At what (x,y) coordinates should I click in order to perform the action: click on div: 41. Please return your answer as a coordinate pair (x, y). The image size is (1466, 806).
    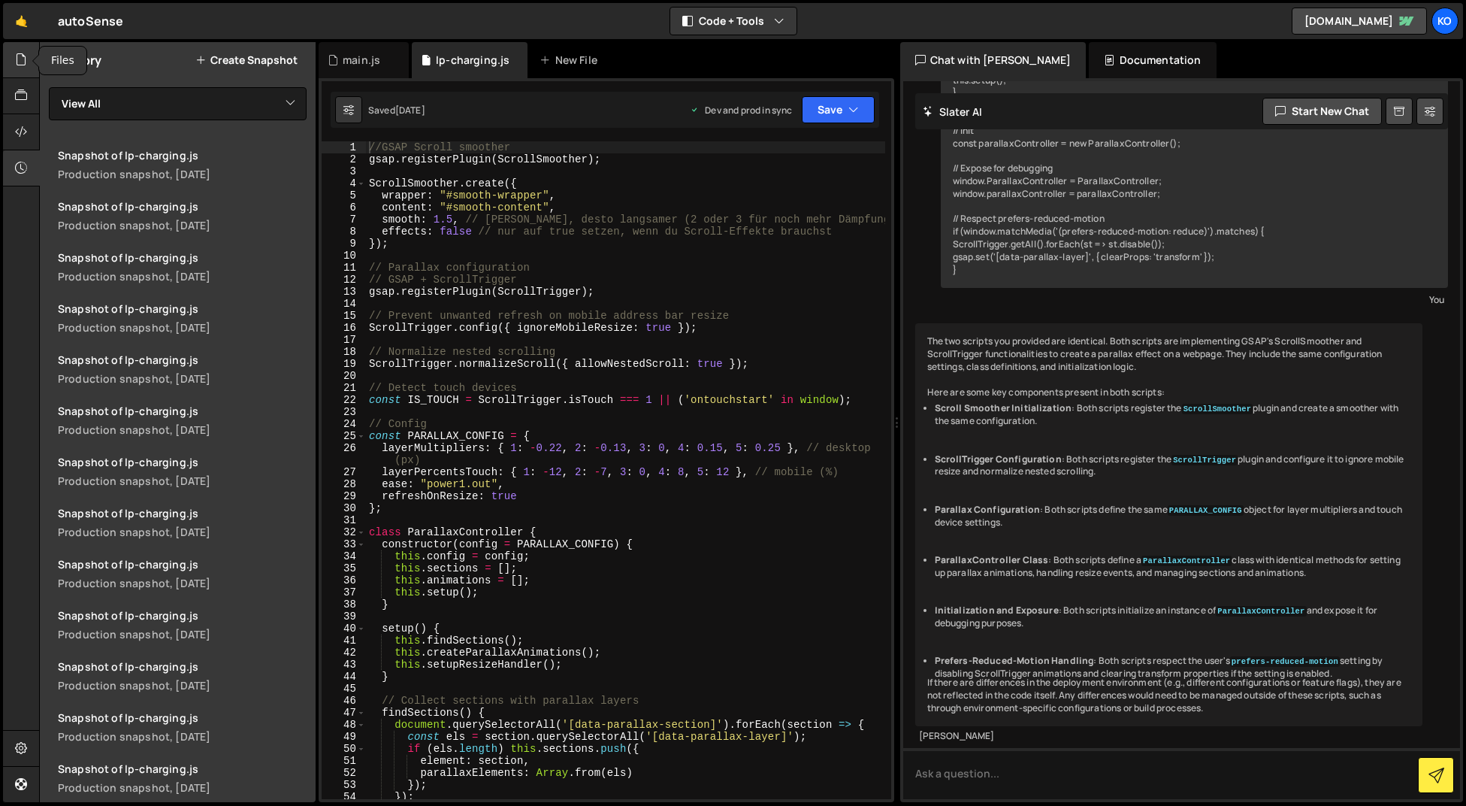
    Looking at the image, I should click on (343, 640).